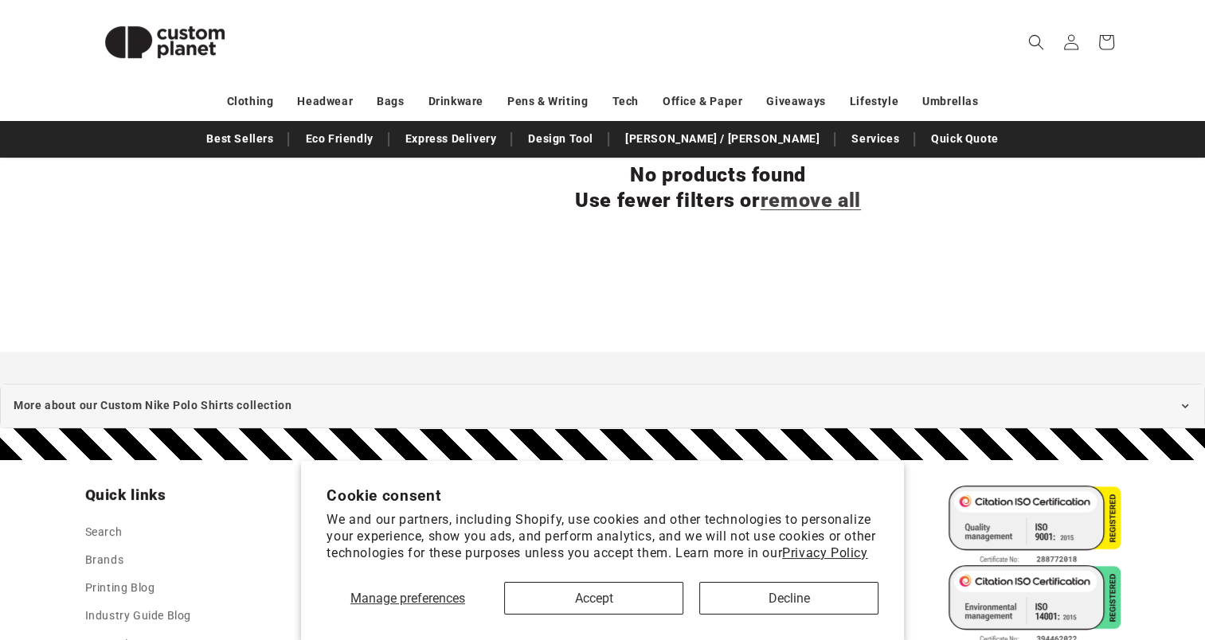 This screenshot has height=640, width=1205. Describe the element at coordinates (325, 101) in the screenshot. I see `a: Headwear` at that location.